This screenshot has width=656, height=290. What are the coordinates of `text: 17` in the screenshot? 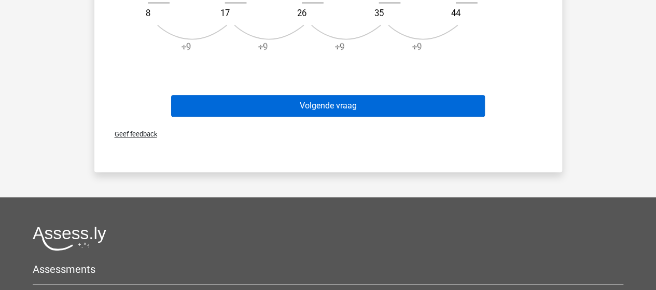 It's located at (225, 13).